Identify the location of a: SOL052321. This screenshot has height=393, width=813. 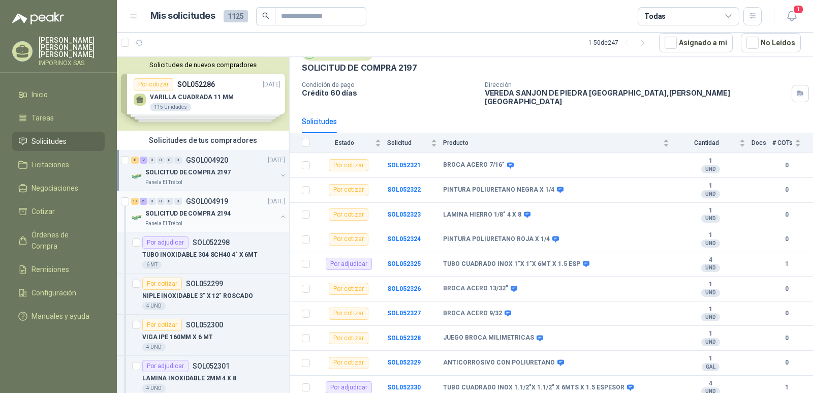
(404, 165).